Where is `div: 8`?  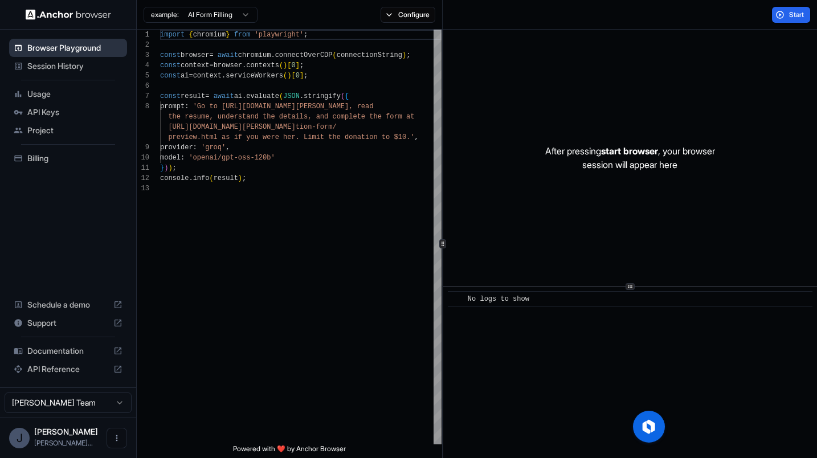 div: 8 is located at coordinates (143, 107).